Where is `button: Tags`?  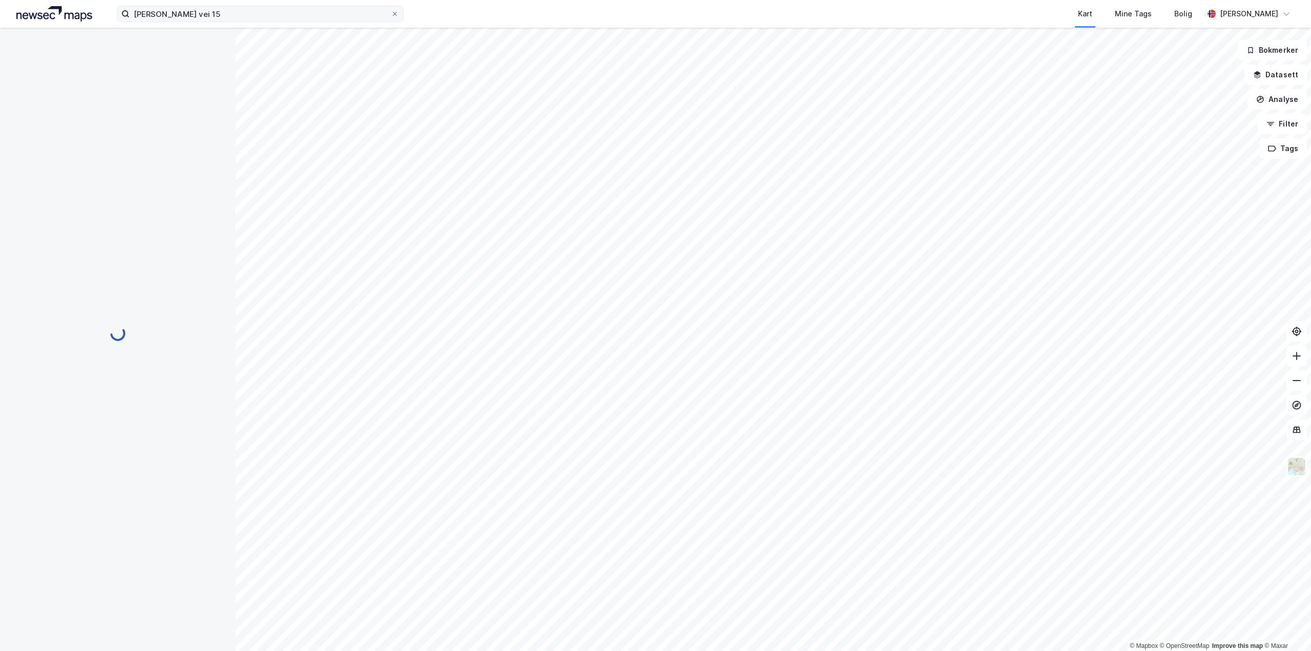 button: Tags is located at coordinates (1283, 149).